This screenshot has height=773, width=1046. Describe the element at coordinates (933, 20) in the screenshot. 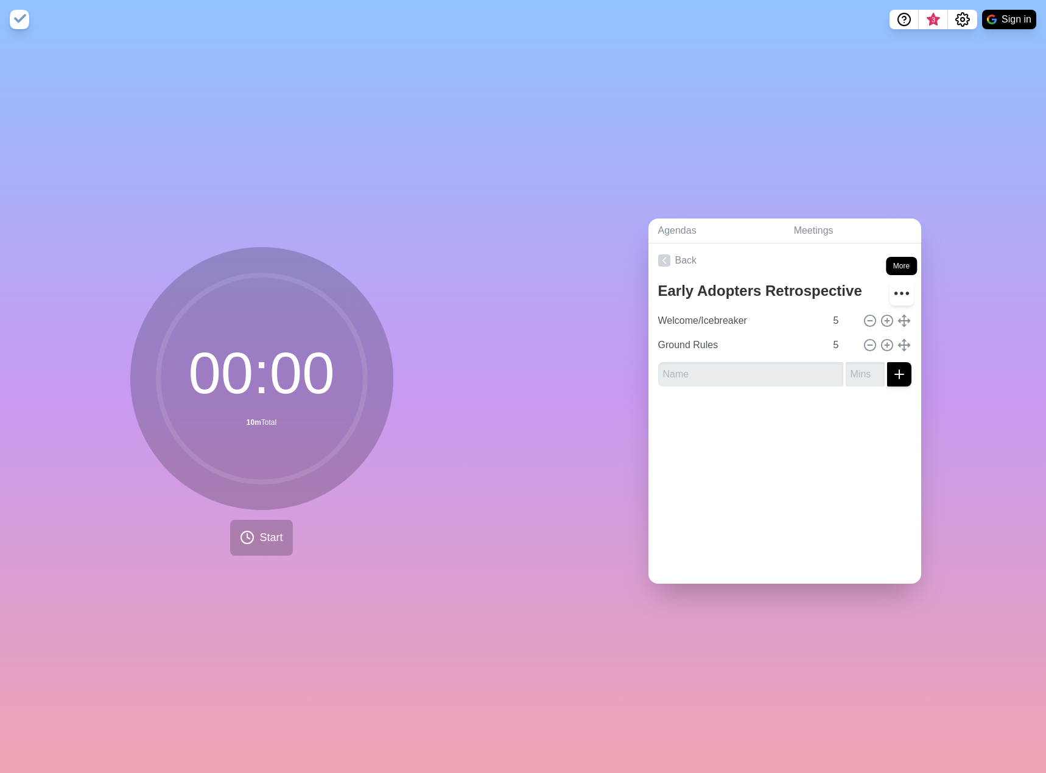

I see `span: 3` at that location.